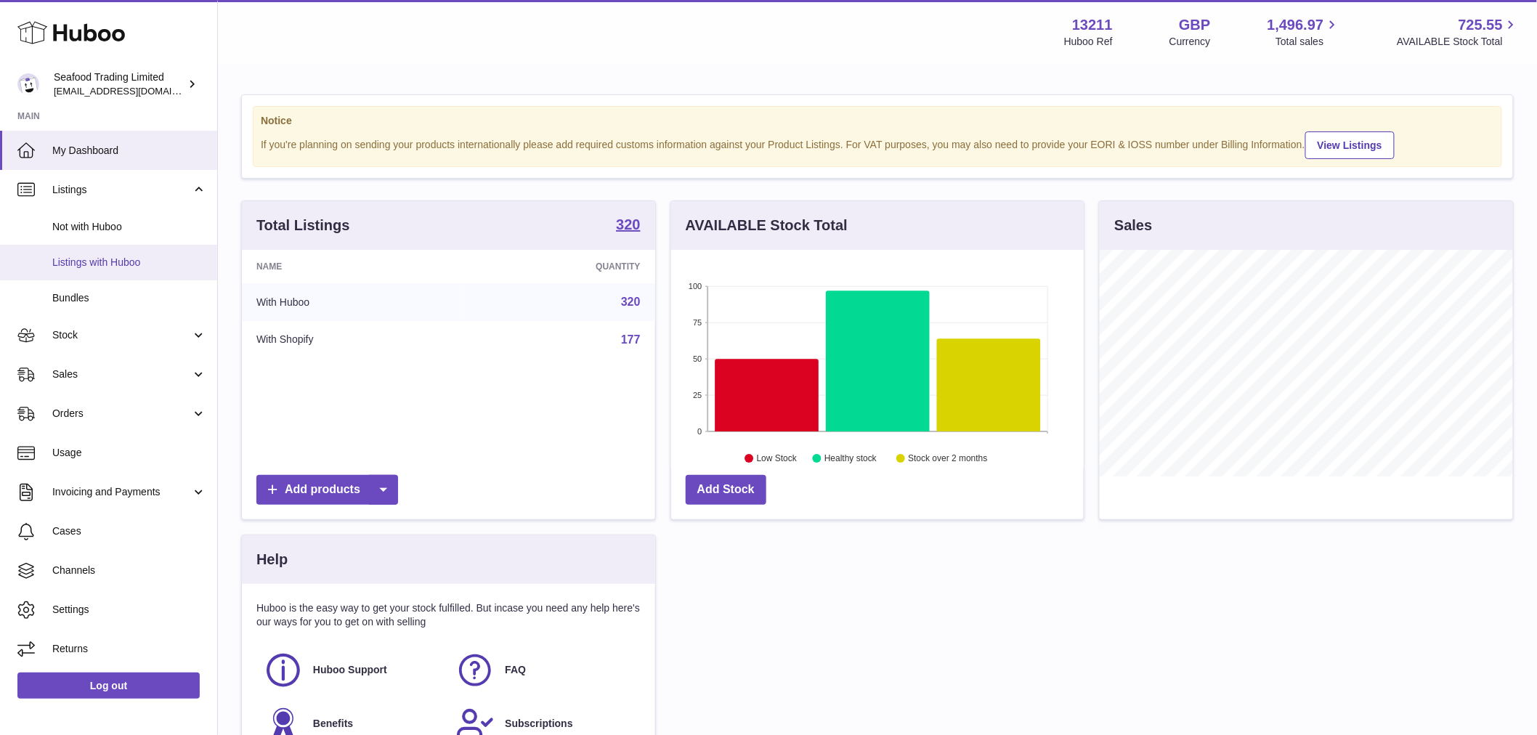  I want to click on strong: Notice, so click(877, 121).